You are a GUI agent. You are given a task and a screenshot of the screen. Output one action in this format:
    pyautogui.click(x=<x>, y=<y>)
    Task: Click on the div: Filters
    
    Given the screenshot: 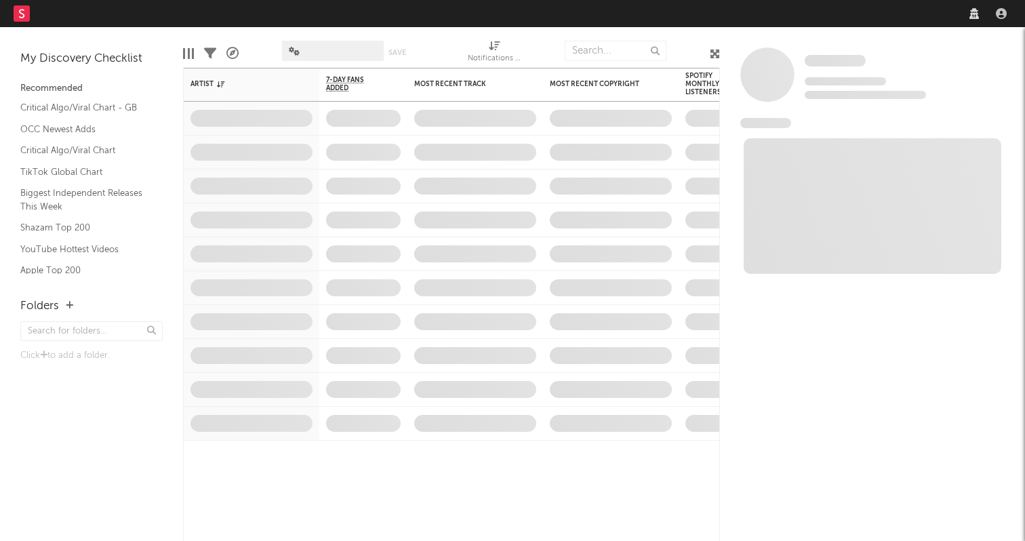 What is the action you would take?
    pyautogui.click(x=210, y=54)
    